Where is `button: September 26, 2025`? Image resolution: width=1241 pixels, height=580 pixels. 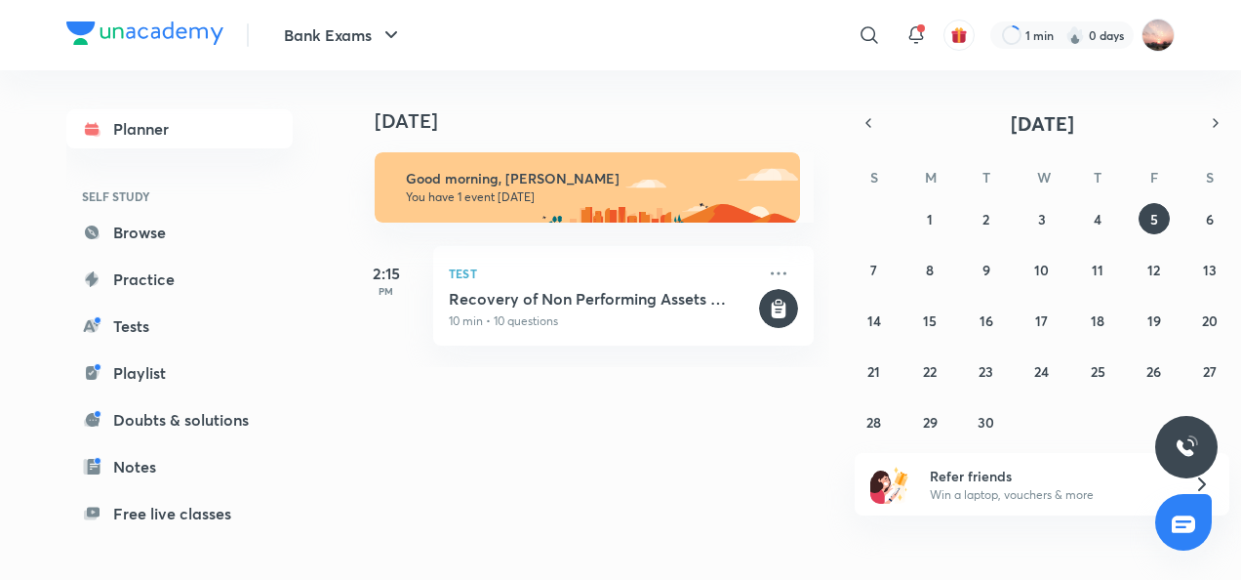 button: September 26, 2025 is located at coordinates (1154, 371).